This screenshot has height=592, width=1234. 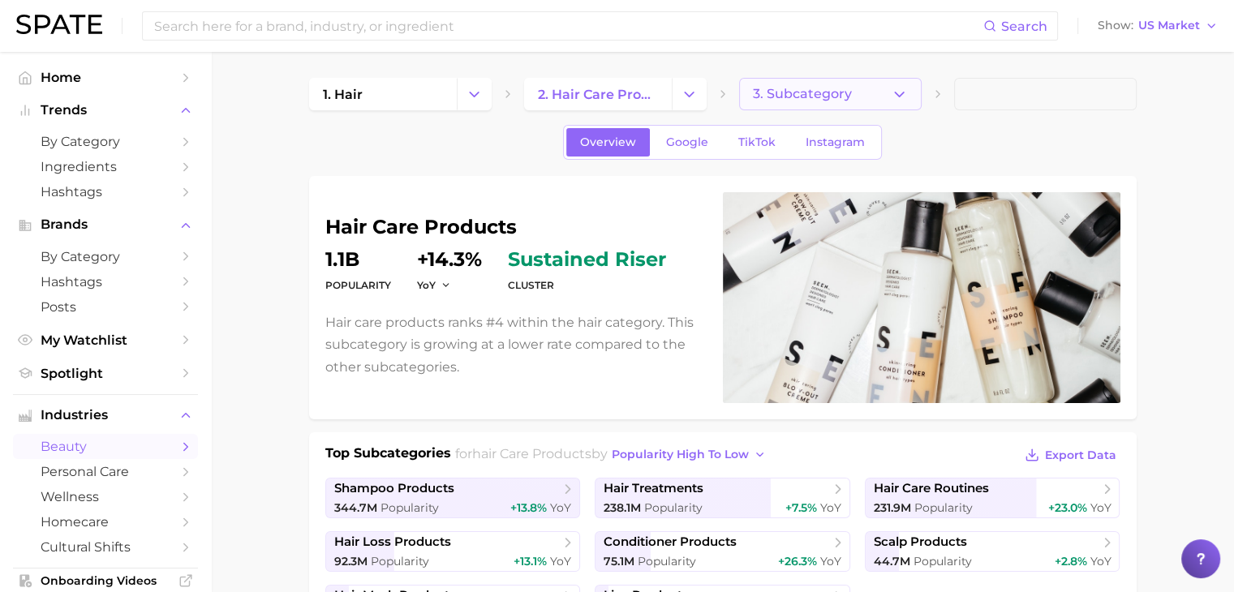 I want to click on a: personal care, so click(x=105, y=471).